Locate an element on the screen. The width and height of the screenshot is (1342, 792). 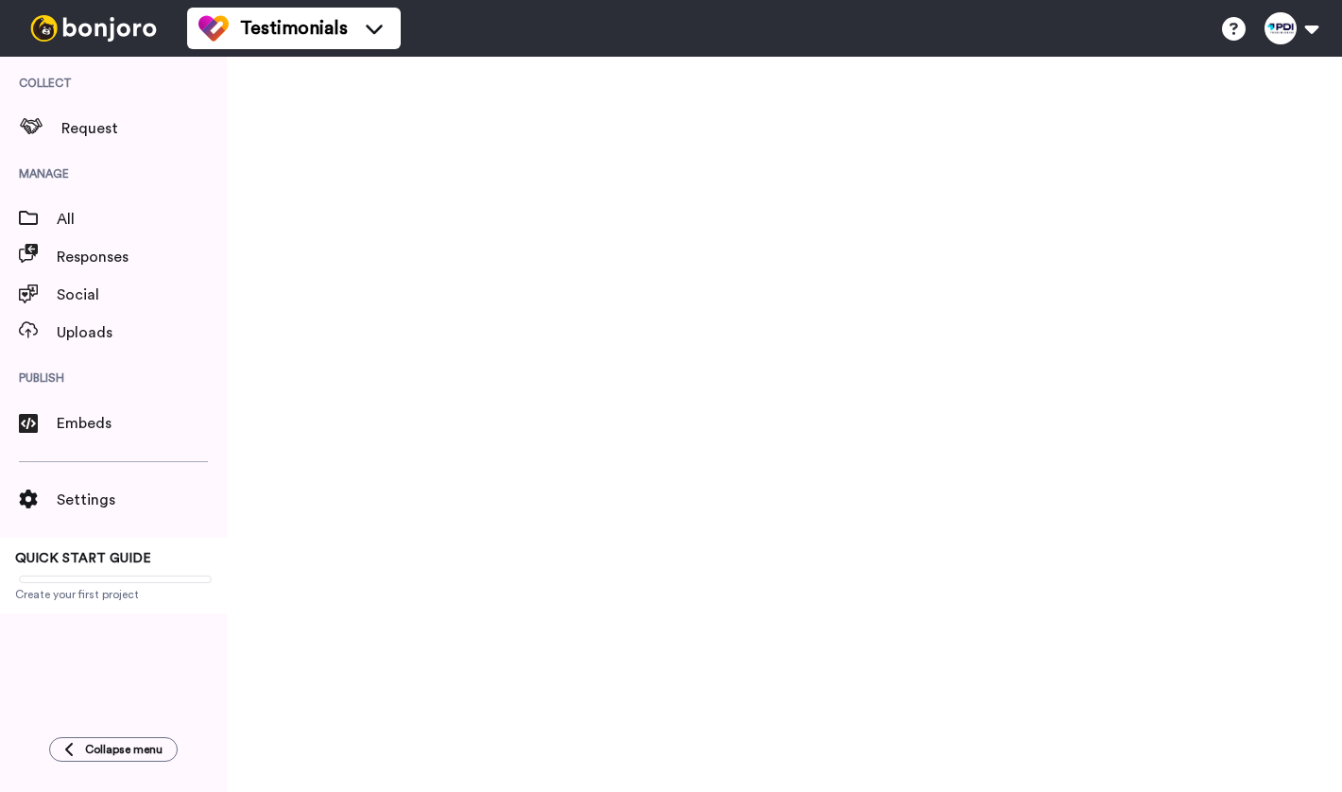
span: All is located at coordinates (142, 219).